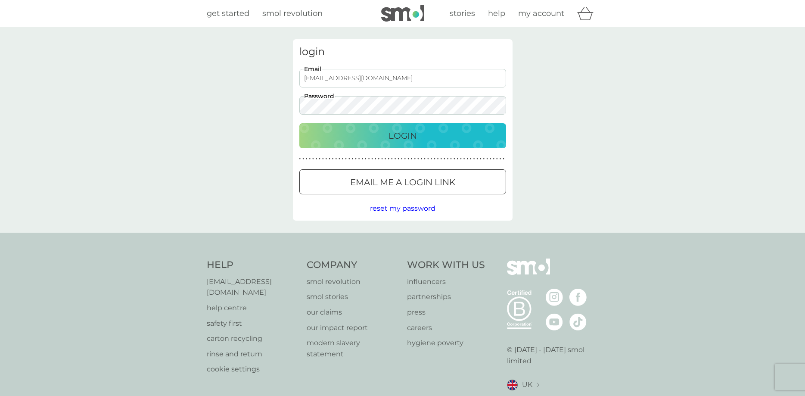 The width and height of the screenshot is (805, 396). I want to click on p: press, so click(446, 312).